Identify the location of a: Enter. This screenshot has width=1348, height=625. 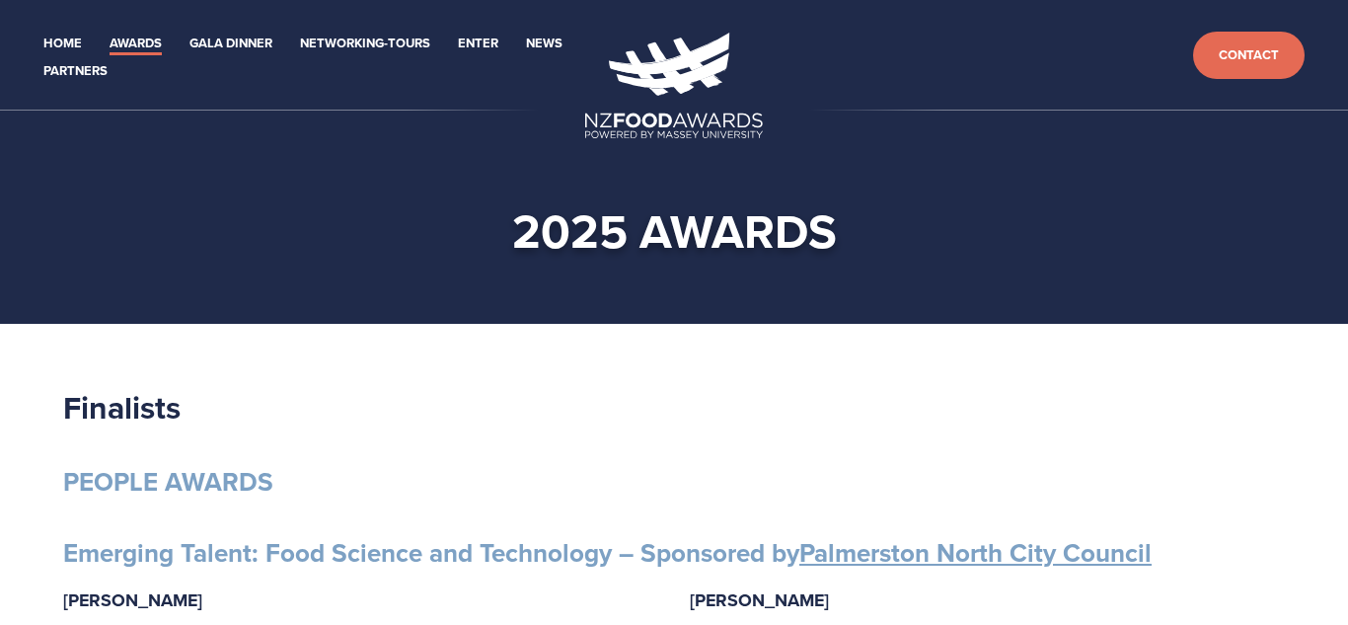
(478, 43).